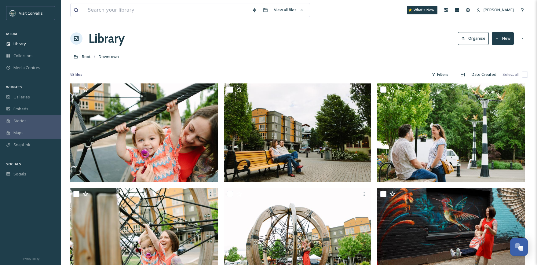 The image size is (537, 265). I want to click on span: Embeds, so click(21, 109).